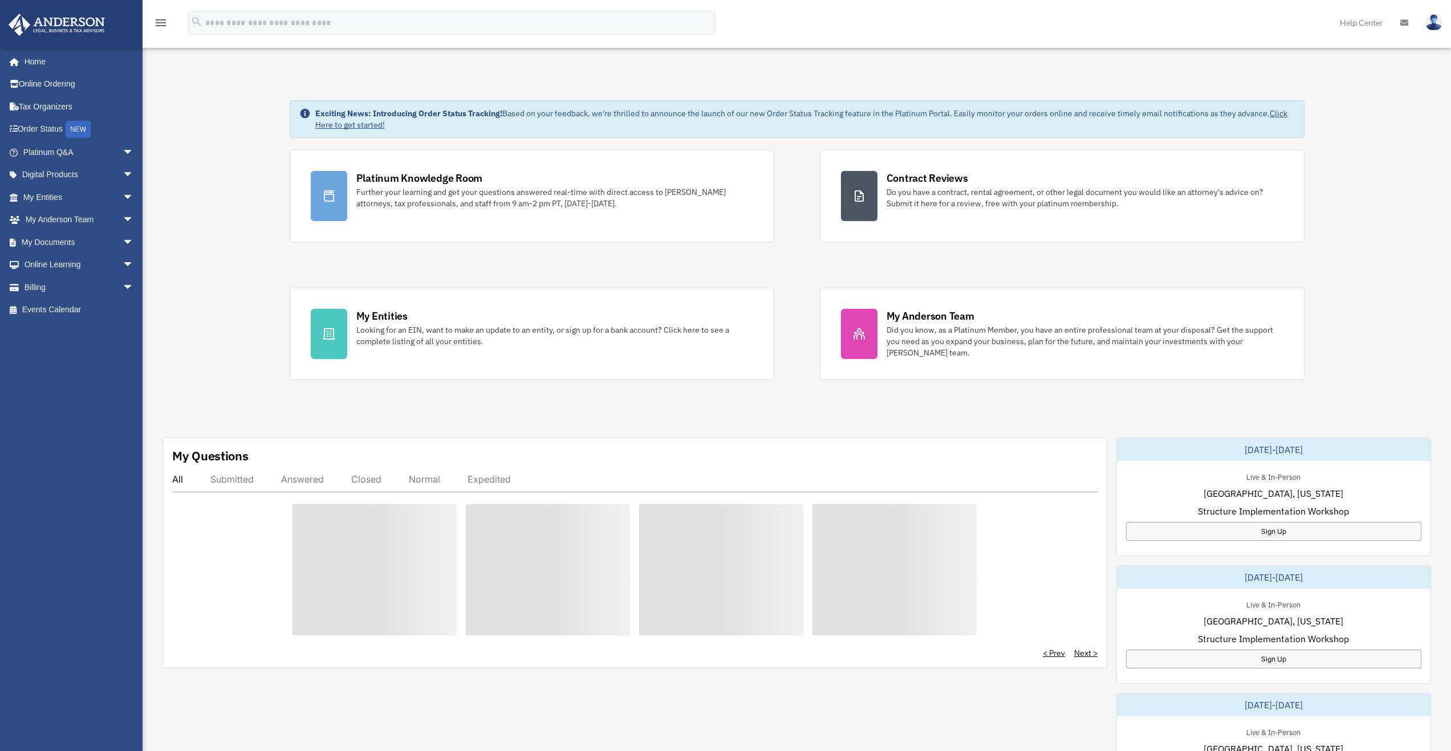  Describe the element at coordinates (302, 479) in the screenshot. I see `div: Answered` at that location.